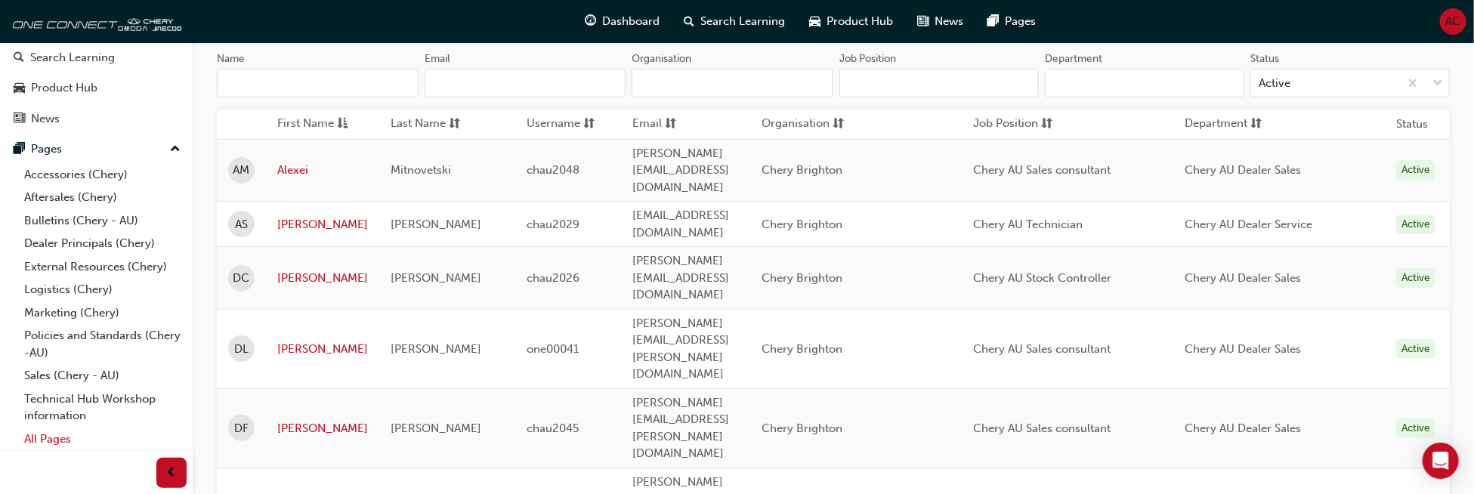  I want to click on span: Job Position, so click(1006, 124).